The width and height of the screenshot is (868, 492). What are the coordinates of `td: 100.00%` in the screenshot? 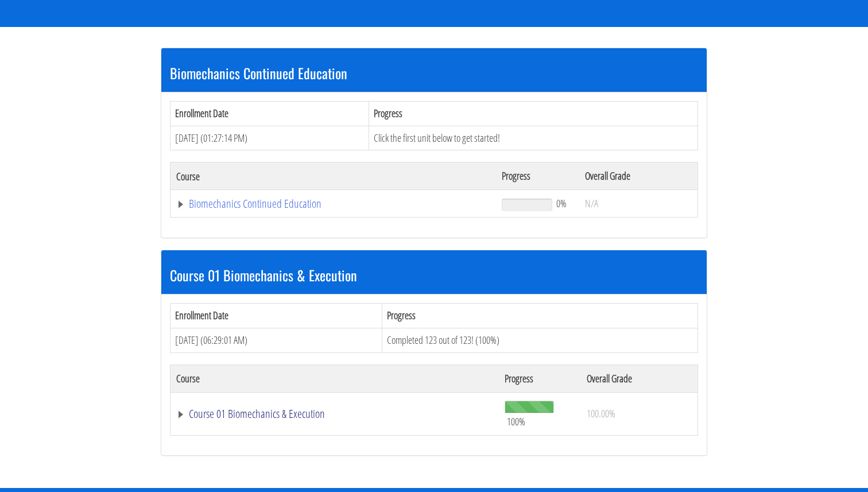 It's located at (640, 413).